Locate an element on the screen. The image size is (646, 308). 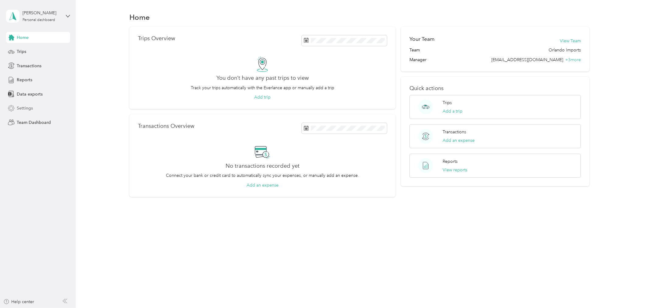
div: Personal dashboard is located at coordinates (39, 20).